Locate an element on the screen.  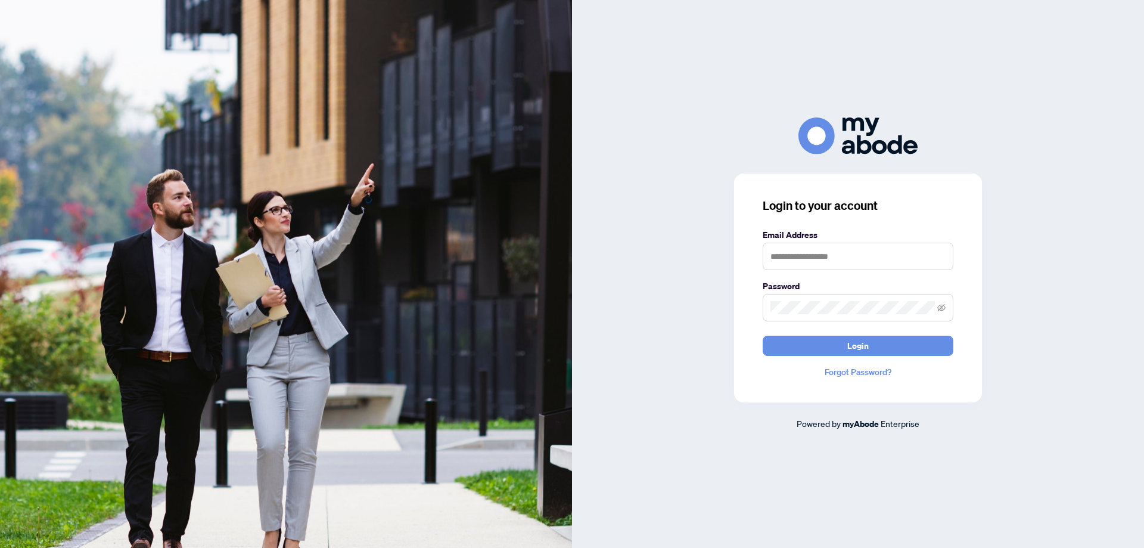
label: Email Address is located at coordinates (858, 235).